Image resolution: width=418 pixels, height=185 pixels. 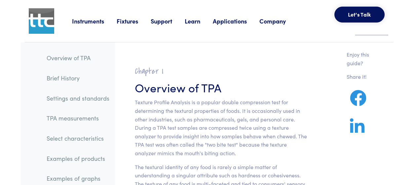 I want to click on a: Support, so click(x=168, y=21).